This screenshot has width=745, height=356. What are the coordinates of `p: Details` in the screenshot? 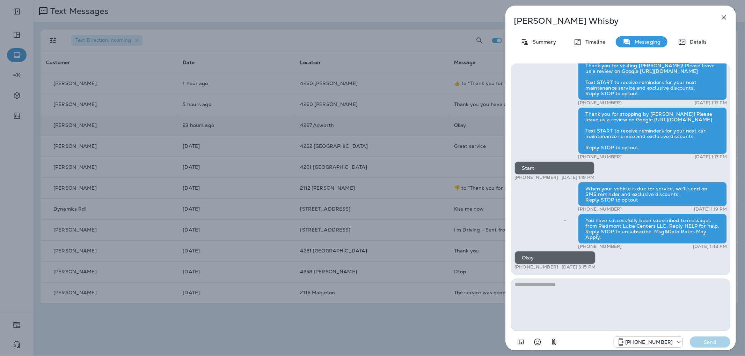 It's located at (696, 42).